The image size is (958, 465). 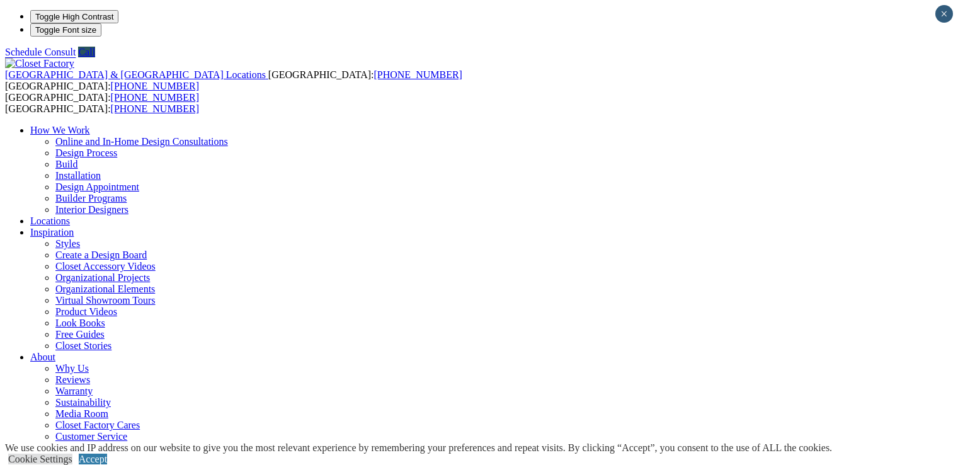 I want to click on a: Interior Designers, so click(x=92, y=209).